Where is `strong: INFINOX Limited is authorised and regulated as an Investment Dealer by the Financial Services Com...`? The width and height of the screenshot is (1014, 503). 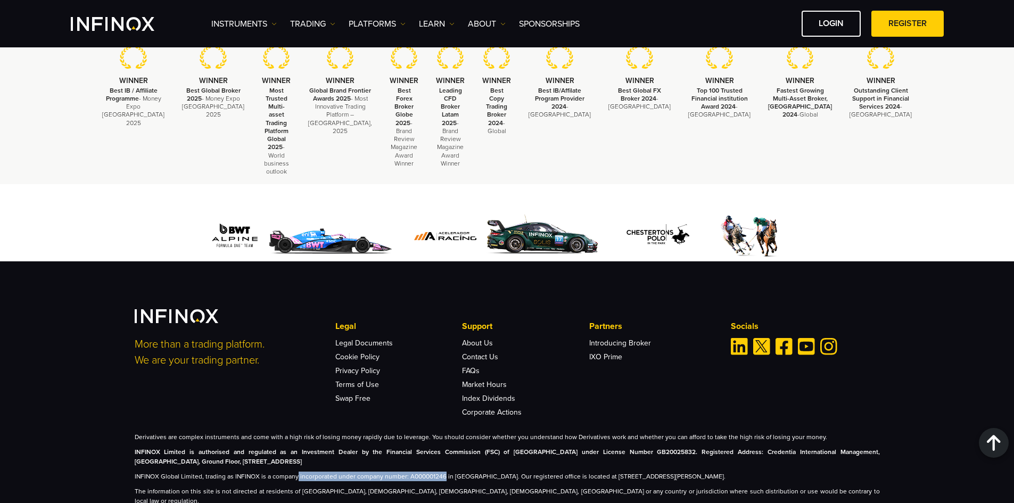 strong: INFINOX Limited is authorised and regulated as an Investment Dealer by the Financial Services Com... is located at coordinates (507, 457).